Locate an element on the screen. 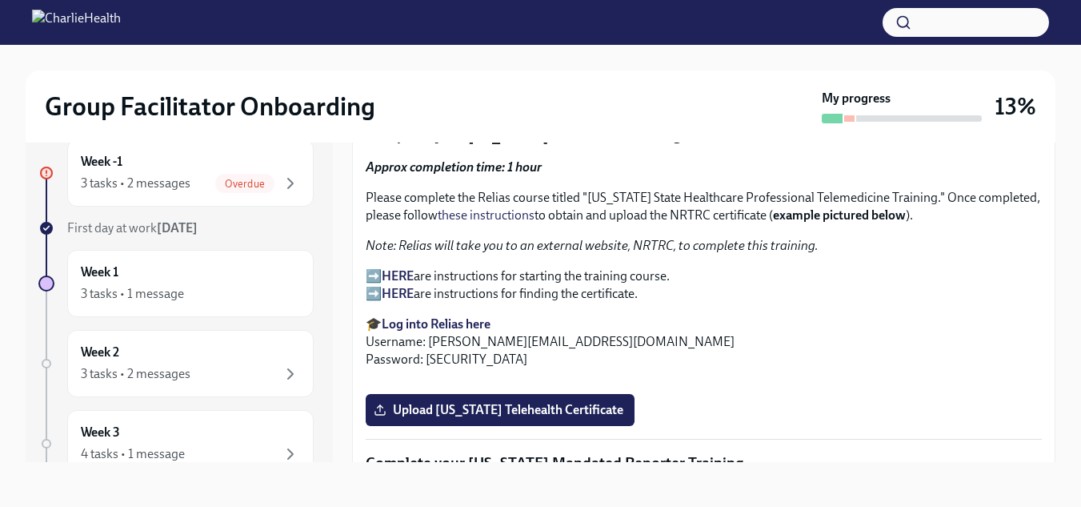  img: CharlieHealth is located at coordinates (76, 22).